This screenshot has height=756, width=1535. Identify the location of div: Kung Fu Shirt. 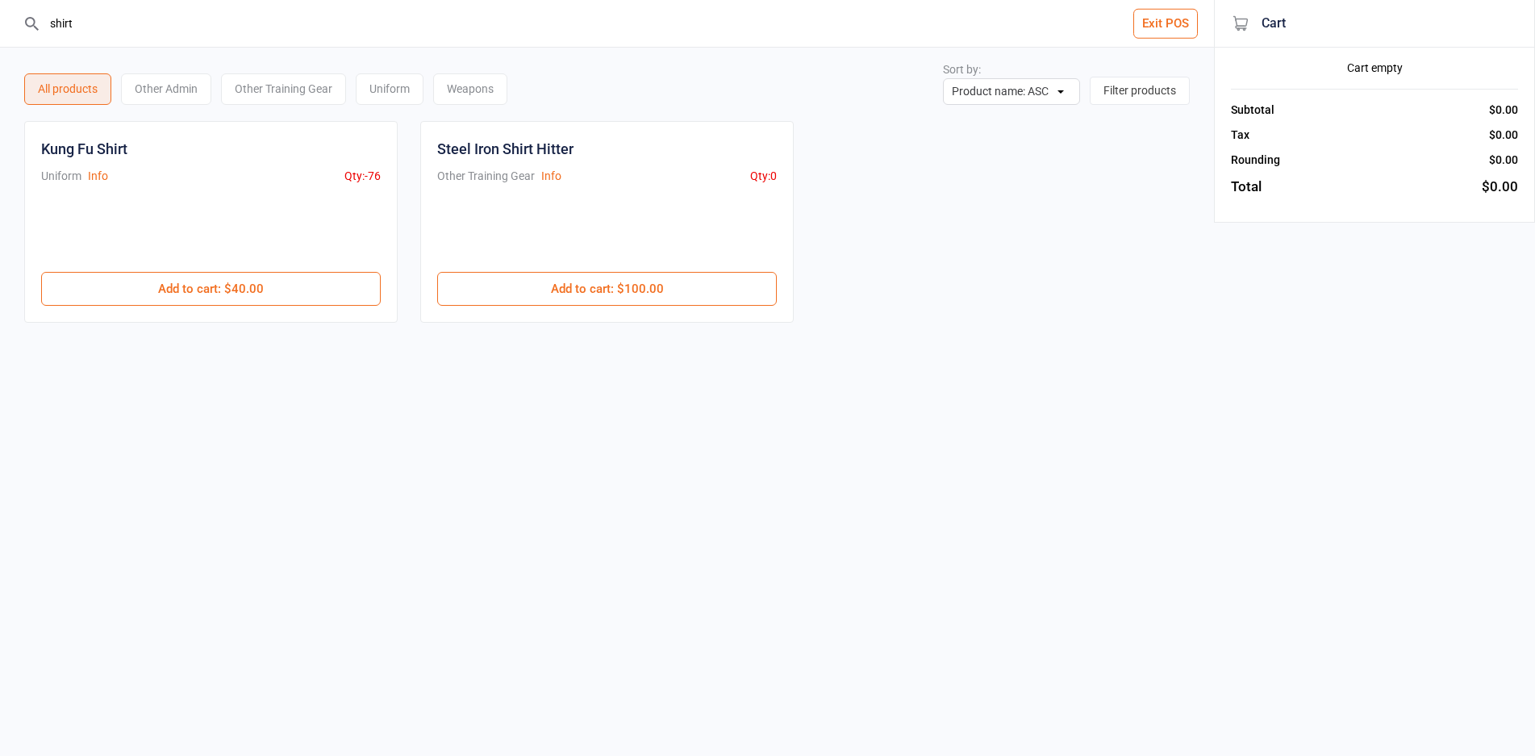
(84, 148).